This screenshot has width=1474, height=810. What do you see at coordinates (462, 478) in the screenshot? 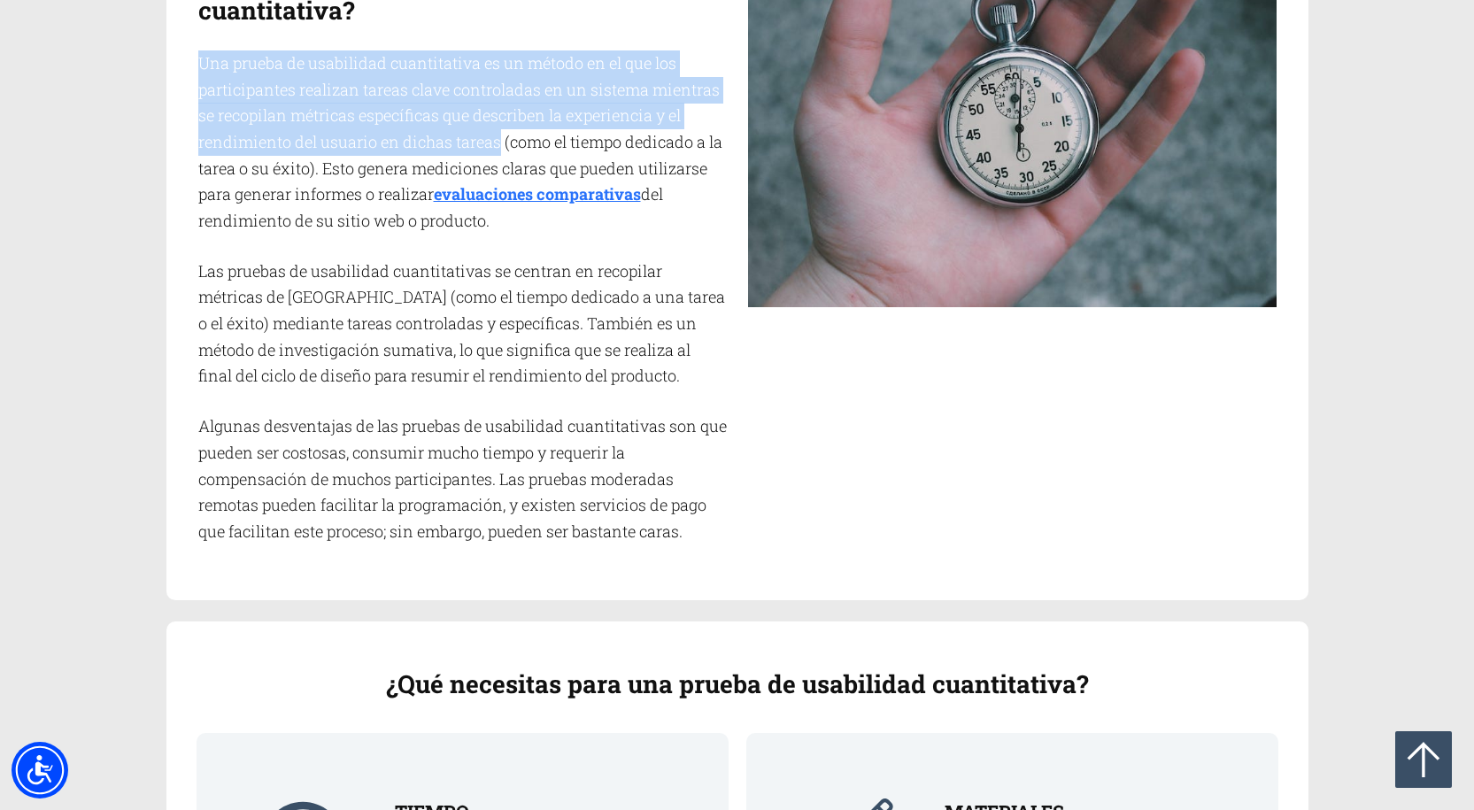
I see `font: Algunas desventajas de las pruebas de usabilidad cuantitativas son que pueden ser costosas, consu...` at bounding box center [462, 478].